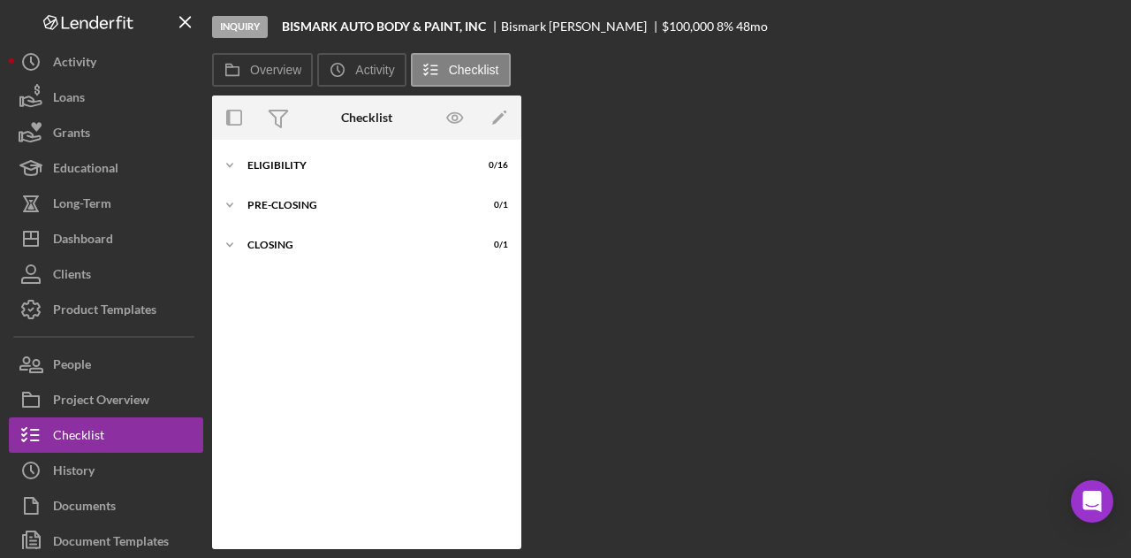 This screenshot has width=1131, height=558. Describe the element at coordinates (106, 133) in the screenshot. I see `button: Grants` at that location.